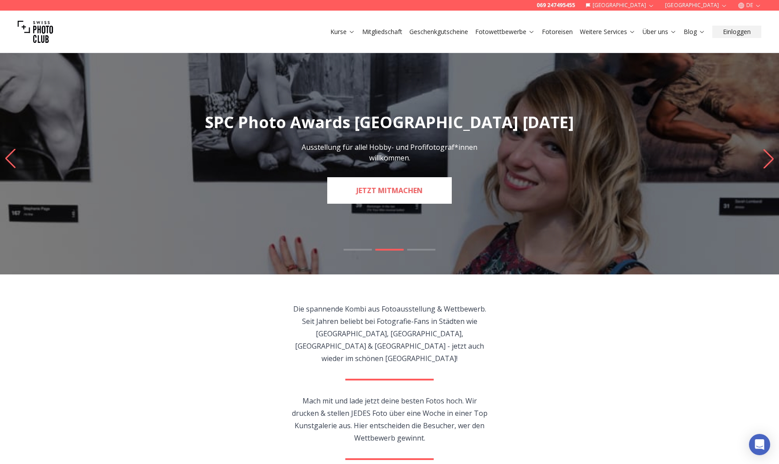 The image size is (779, 464). Describe the element at coordinates (382, 32) in the screenshot. I see `a: Mitgliedschaft` at that location.